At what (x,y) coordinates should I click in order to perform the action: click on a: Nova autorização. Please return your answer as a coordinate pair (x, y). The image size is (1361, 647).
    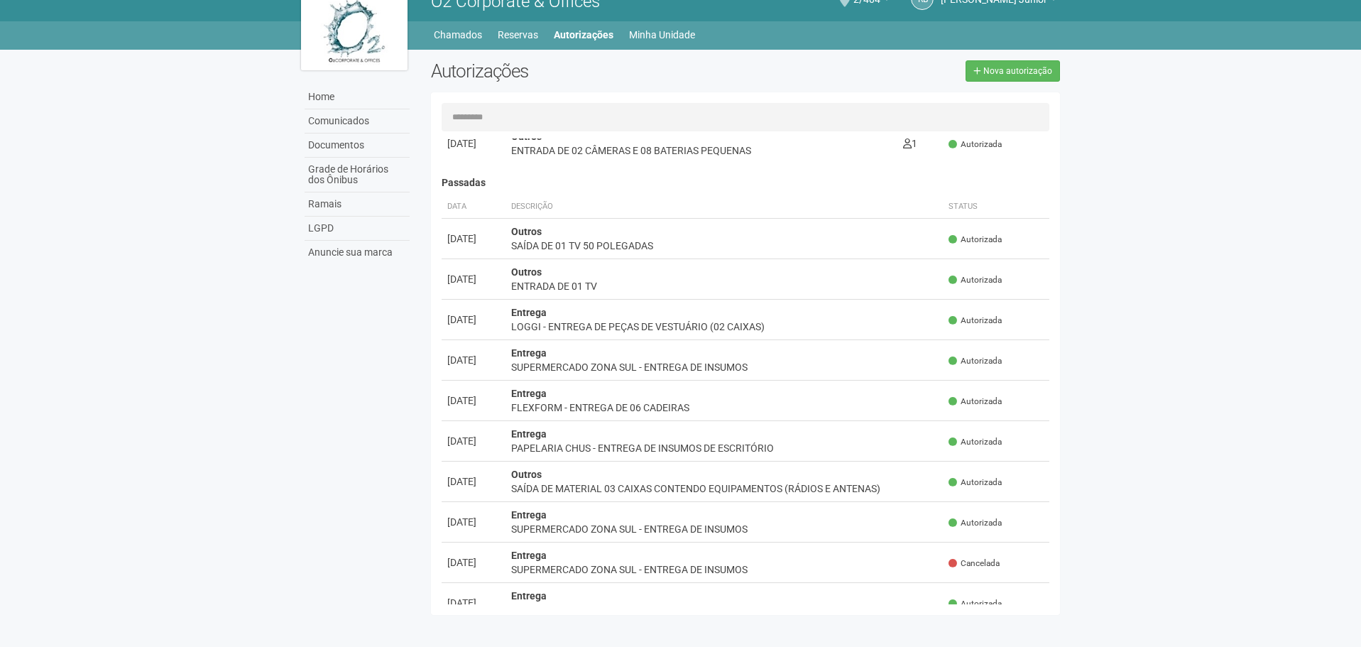
    Looking at the image, I should click on (1013, 71).